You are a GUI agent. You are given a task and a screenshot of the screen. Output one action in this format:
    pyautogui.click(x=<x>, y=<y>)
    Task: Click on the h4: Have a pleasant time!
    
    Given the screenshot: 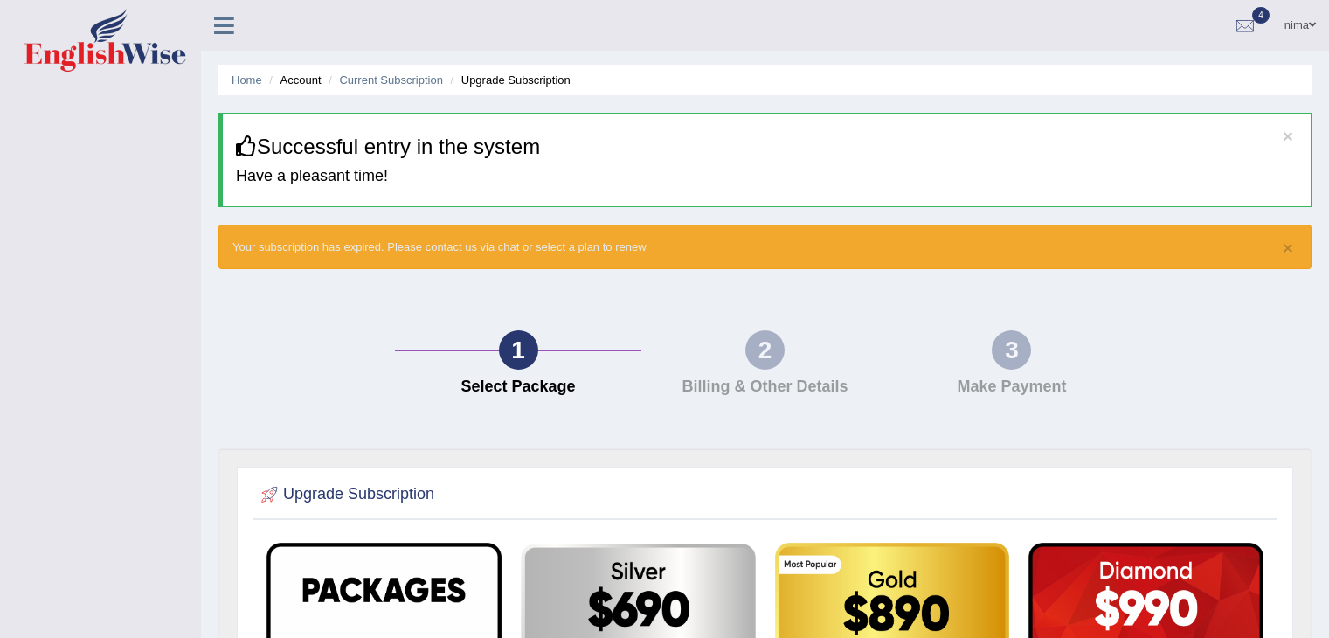 What is the action you would take?
    pyautogui.click(x=766, y=177)
    